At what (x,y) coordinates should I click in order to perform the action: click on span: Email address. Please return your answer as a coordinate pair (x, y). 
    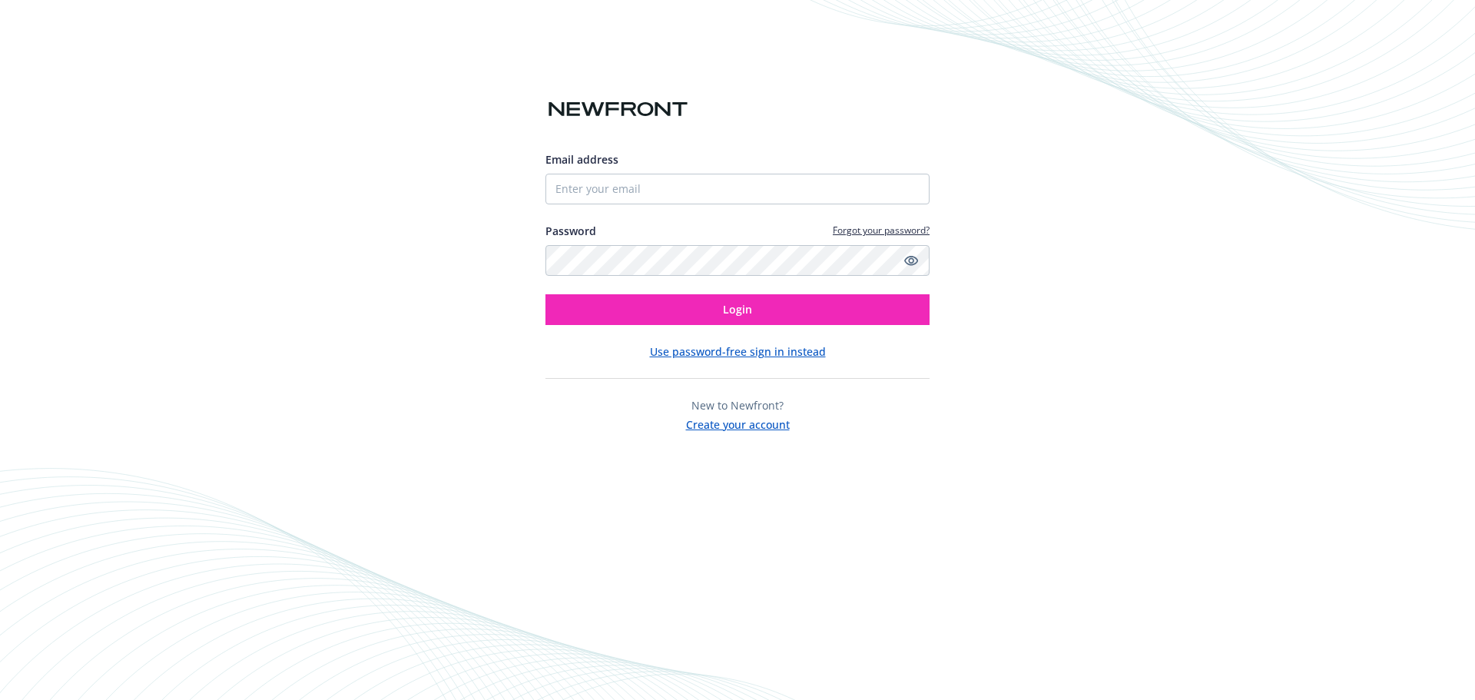
    Looking at the image, I should click on (582, 159).